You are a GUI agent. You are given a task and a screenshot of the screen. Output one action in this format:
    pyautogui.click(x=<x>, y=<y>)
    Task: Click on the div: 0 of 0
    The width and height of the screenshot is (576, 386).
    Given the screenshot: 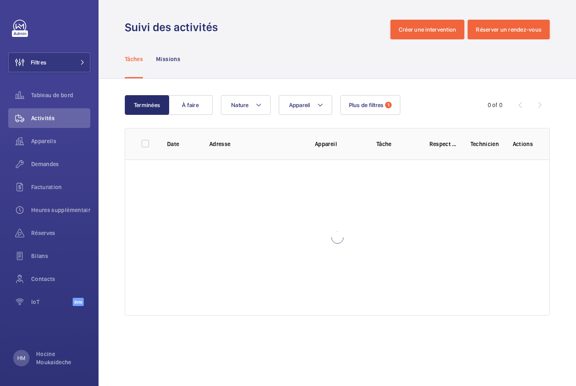 What is the action you would take?
    pyautogui.click(x=495, y=105)
    